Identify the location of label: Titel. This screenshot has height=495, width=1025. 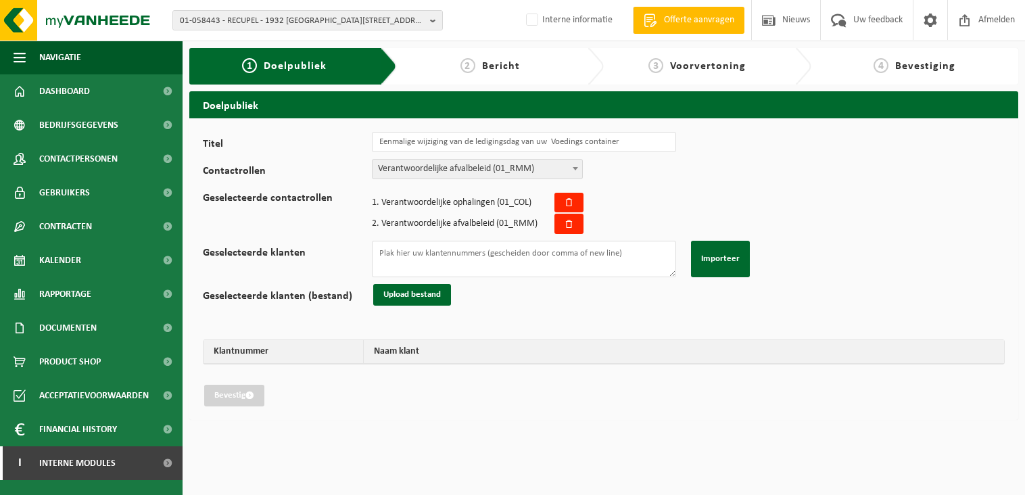
(287, 145).